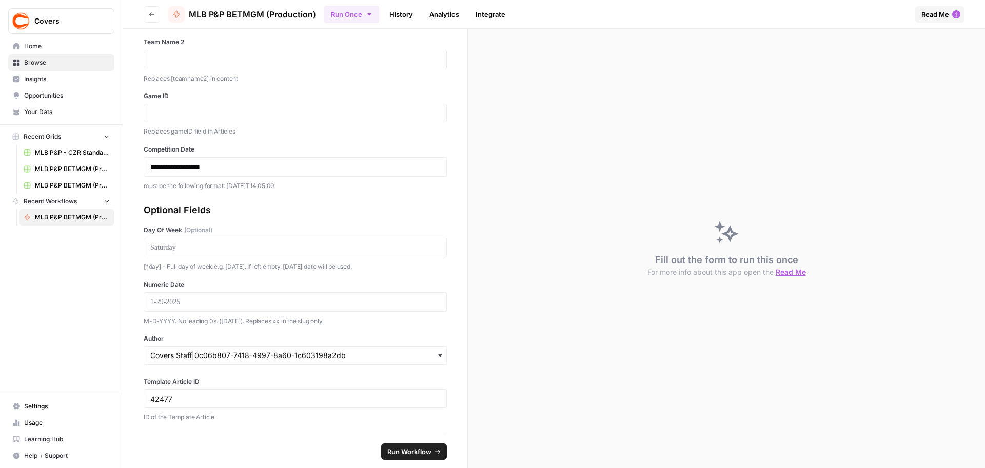 The width and height of the screenshot is (985, 468). Describe the element at coordinates (295, 355) in the screenshot. I see `input: Covers Staff|0c06b807-7418-4997-8a60-1c603198a2db` at that location.